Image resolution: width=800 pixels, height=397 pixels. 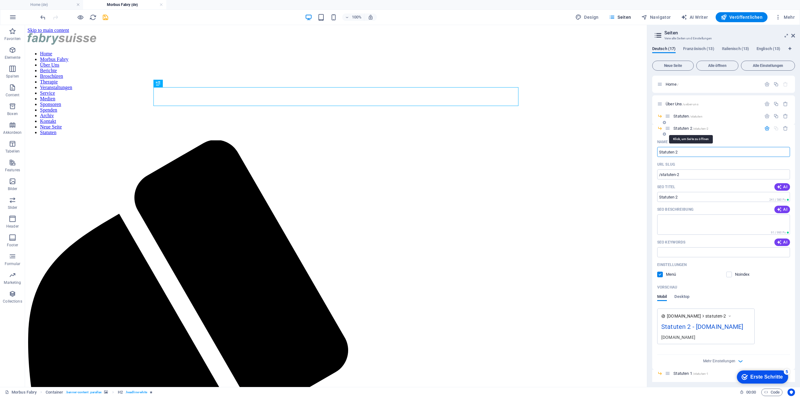 What do you see at coordinates (730, 33) in the screenshot?
I see `h2: Seiten` at bounding box center [730, 33].